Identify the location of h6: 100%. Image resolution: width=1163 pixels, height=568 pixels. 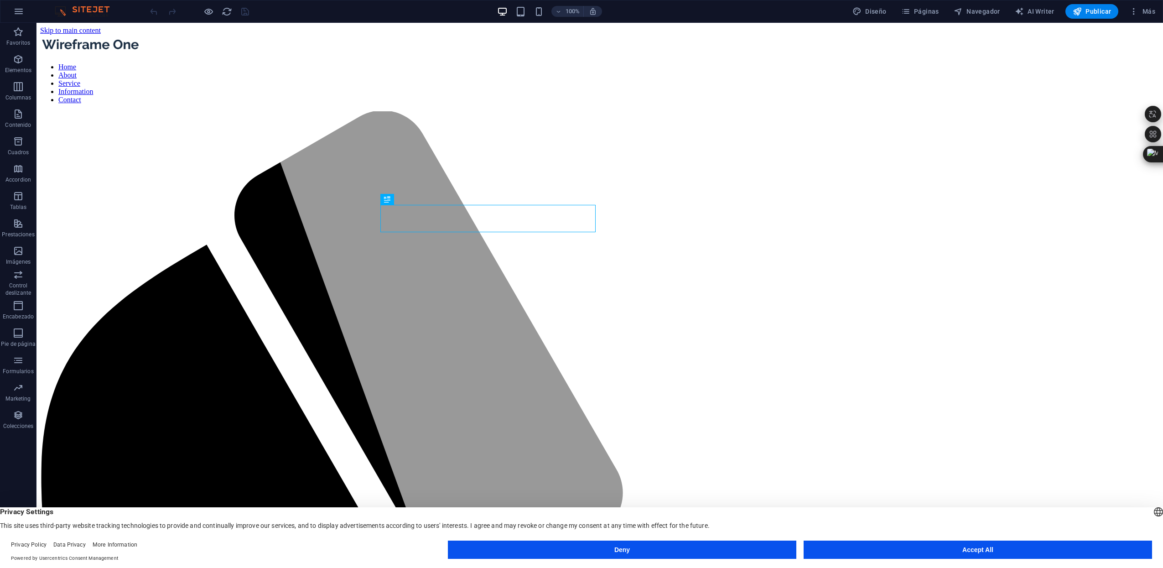
(572, 11).